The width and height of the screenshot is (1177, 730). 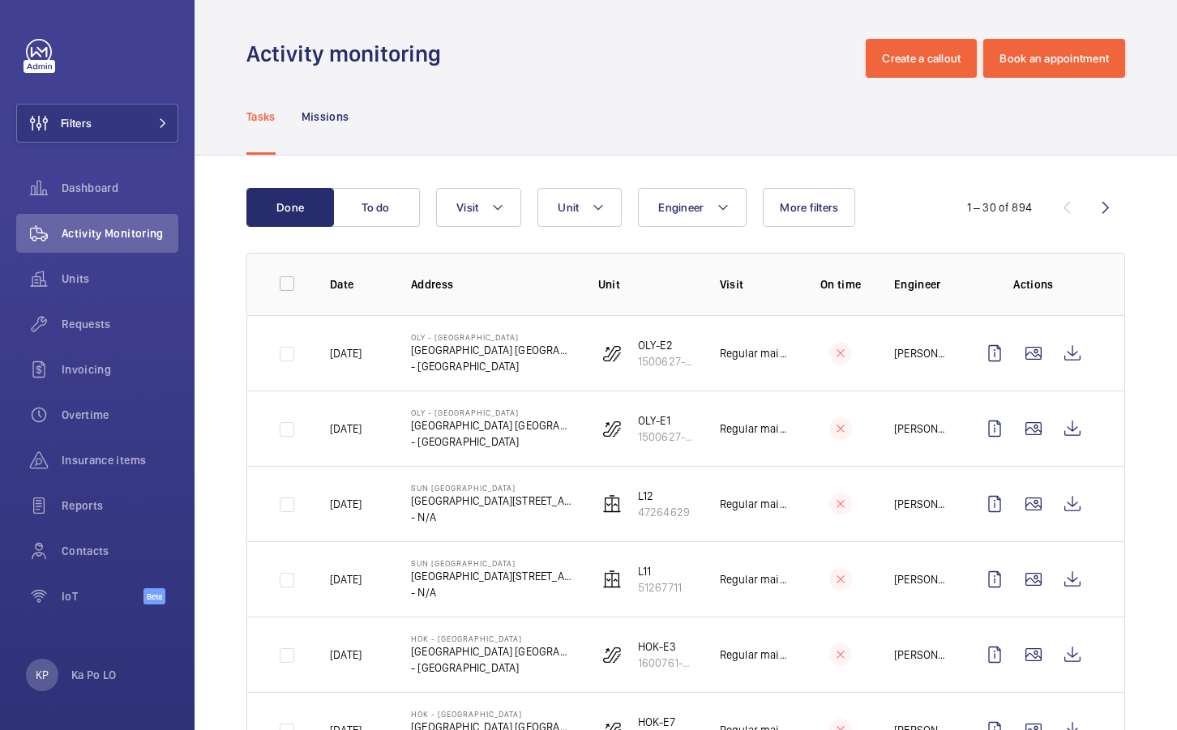 What do you see at coordinates (120, 460) in the screenshot?
I see `span: Insurance items` at bounding box center [120, 460].